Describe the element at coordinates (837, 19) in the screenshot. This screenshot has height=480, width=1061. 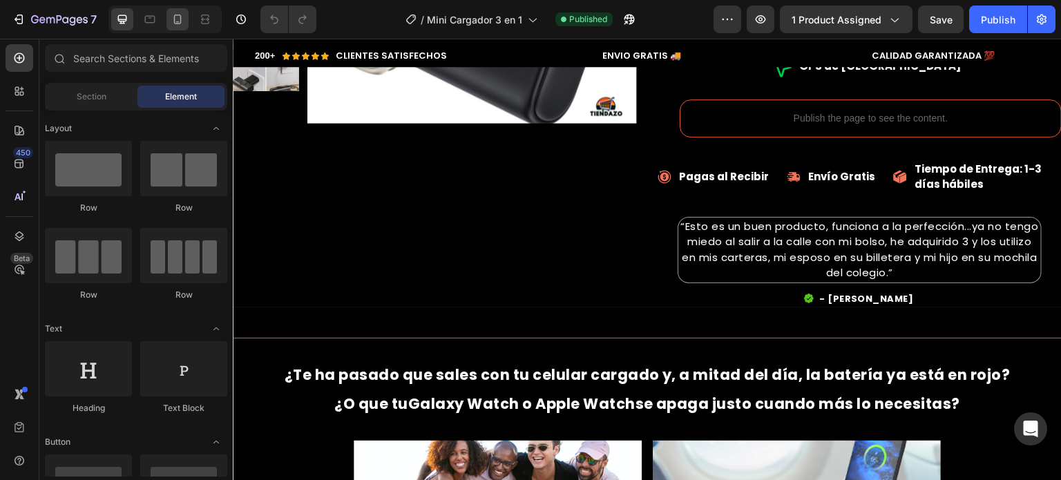
I see `span: 1 product assigned` at that location.